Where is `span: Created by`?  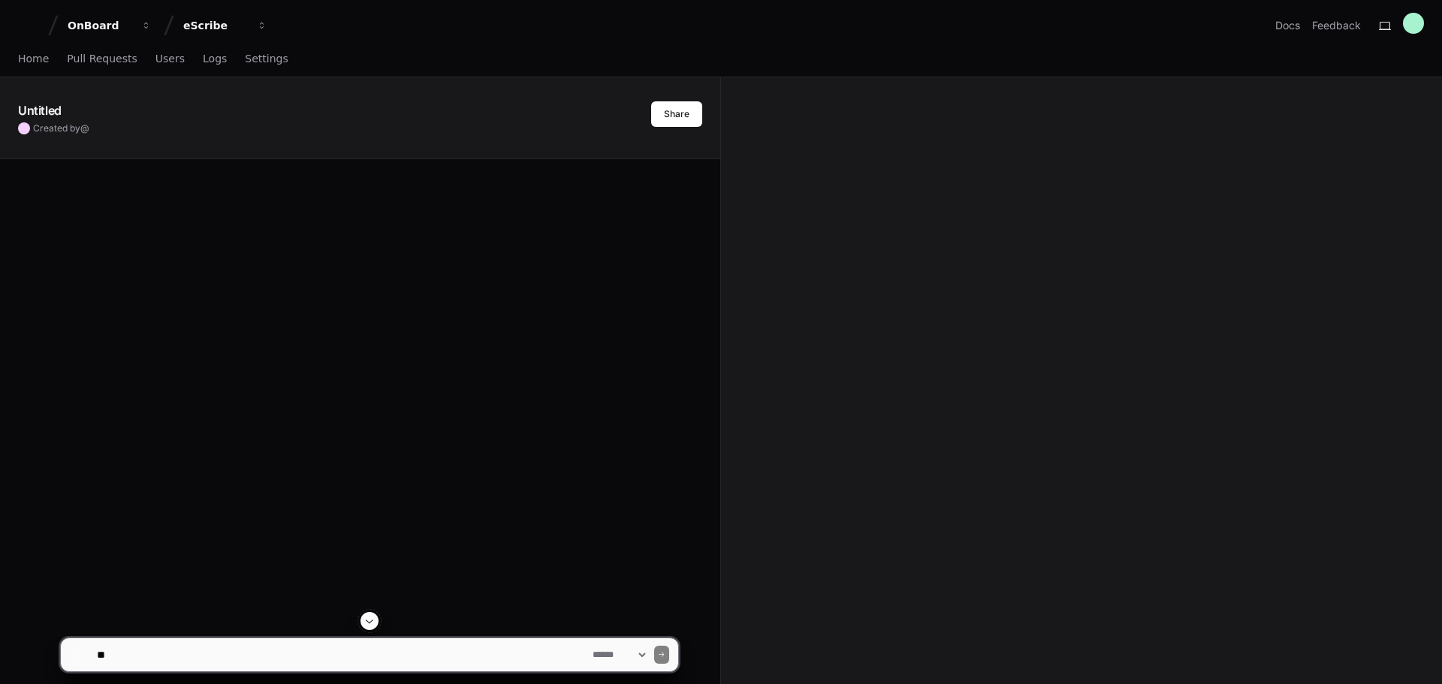
span: Created by is located at coordinates (61, 128).